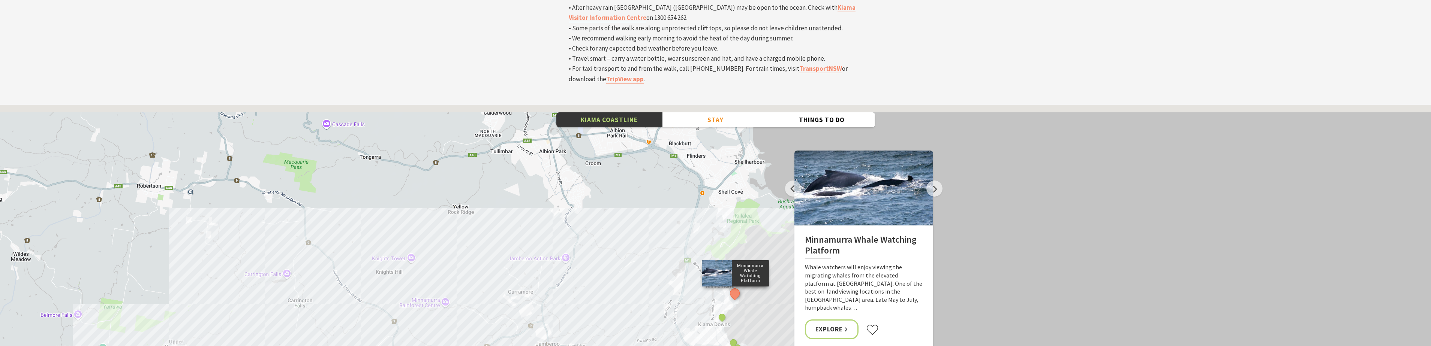 This screenshot has height=346, width=1431. I want to click on h2: Minnamurra Whale Watching Platform, so click(864, 247).